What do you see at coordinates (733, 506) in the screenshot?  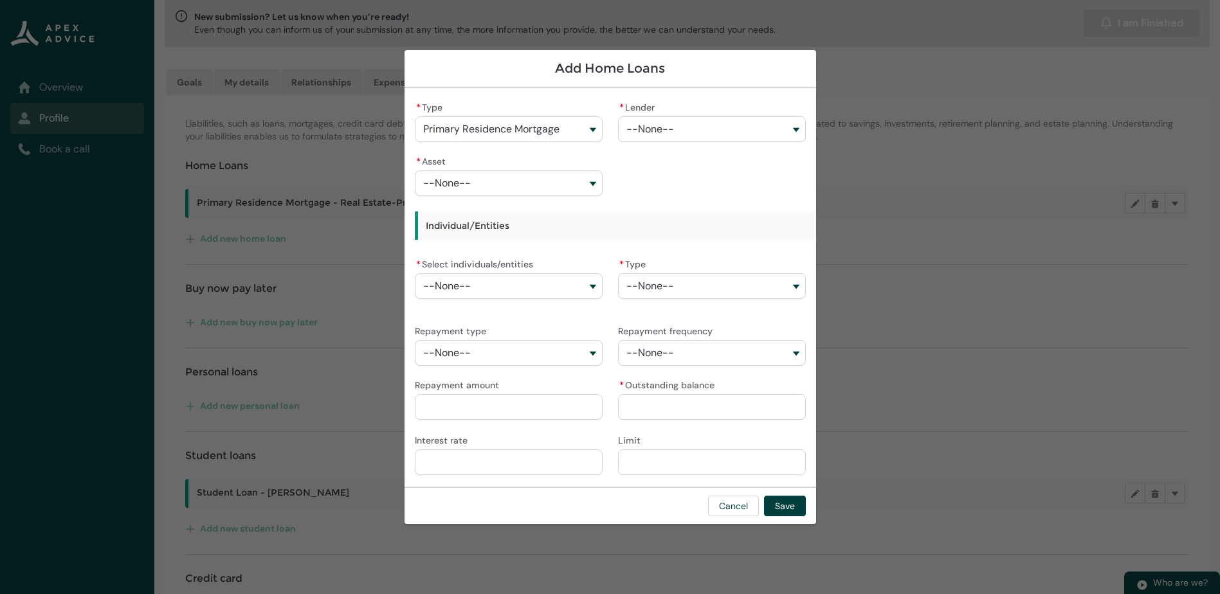 I see `button: Cancel` at bounding box center [733, 506].